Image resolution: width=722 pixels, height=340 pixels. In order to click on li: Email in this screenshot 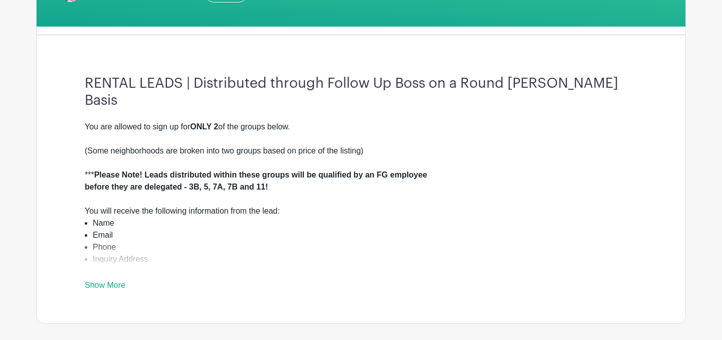, I will do `click(365, 235)`.